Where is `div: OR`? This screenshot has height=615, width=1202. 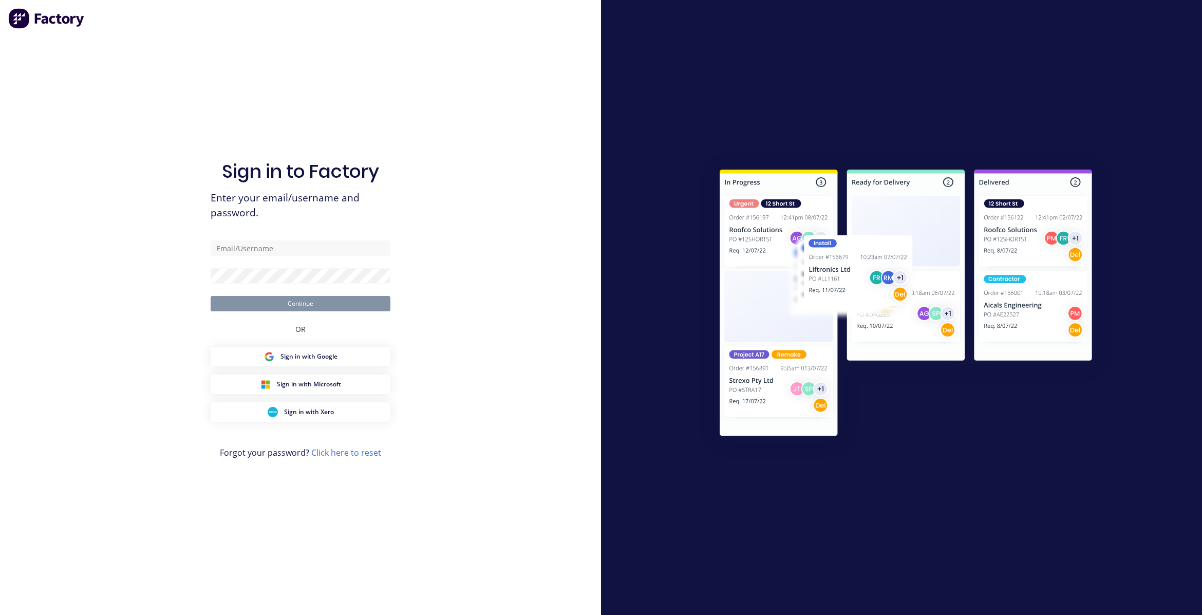
div: OR is located at coordinates (301, 329).